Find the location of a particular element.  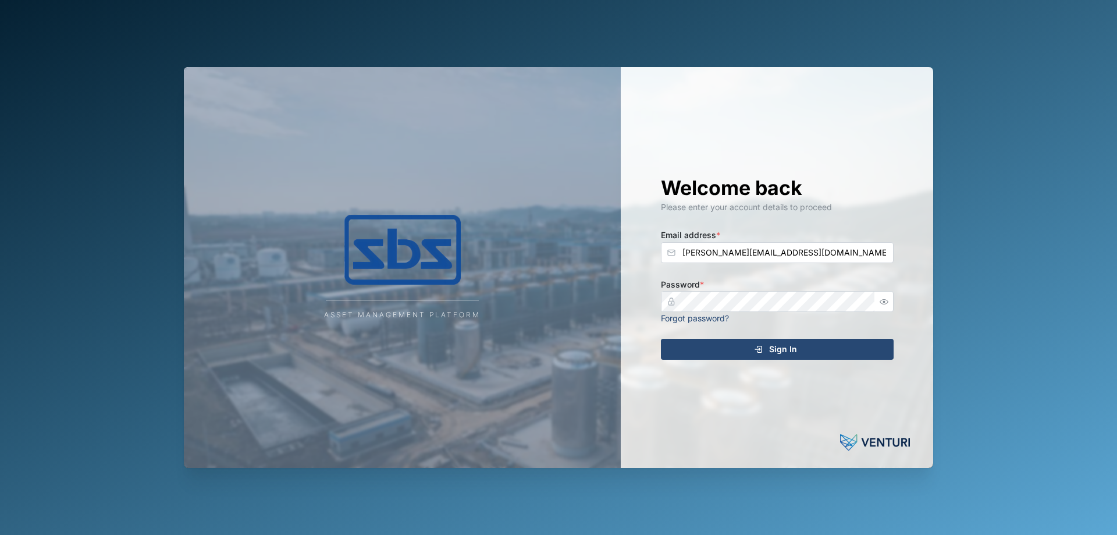

img: Company Logo is located at coordinates (403, 250).